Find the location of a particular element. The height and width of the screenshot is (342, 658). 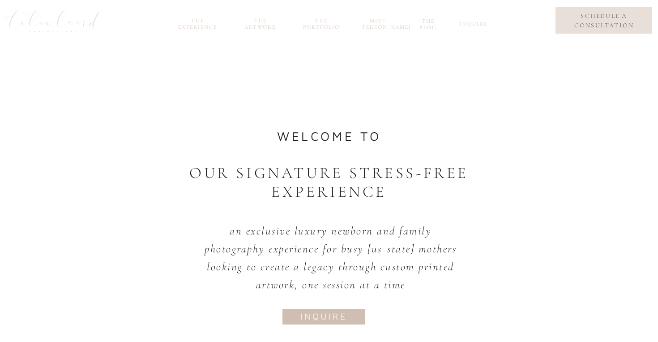

a: schedule a consultation is located at coordinates (604, 21).